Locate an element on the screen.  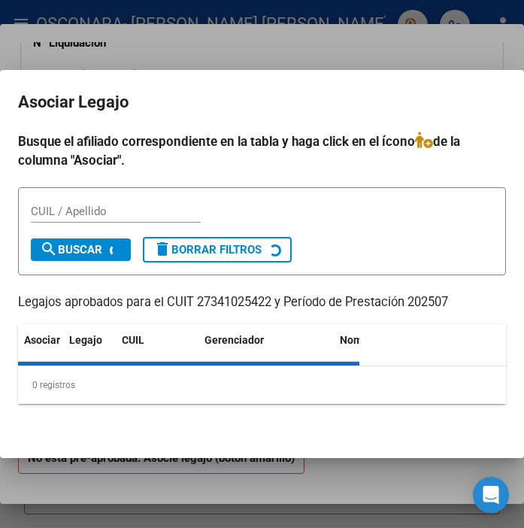
datatable-header-cell: CUIL is located at coordinates (157, 349).